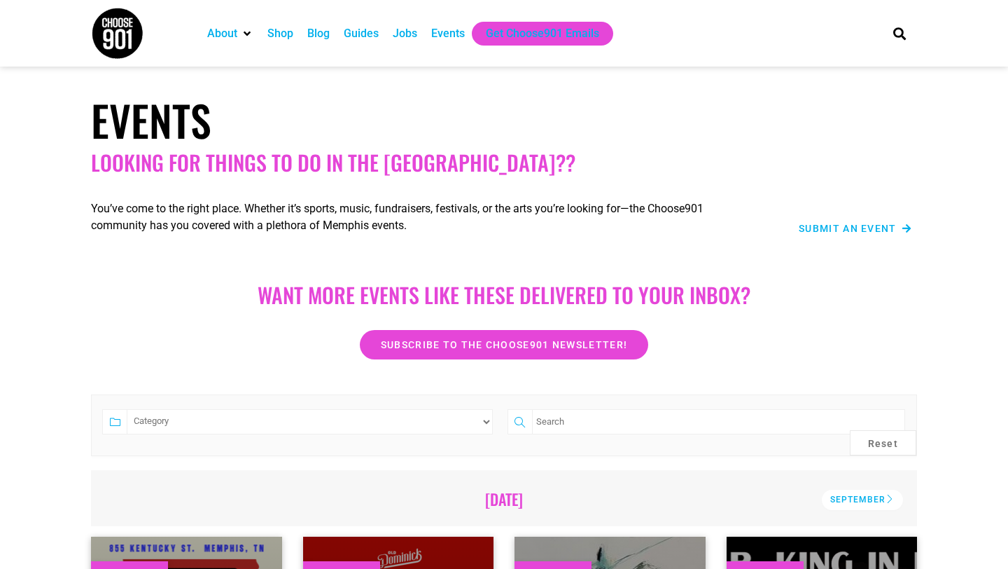 The width and height of the screenshot is (1008, 569). What do you see at coordinates (361, 34) in the screenshot?
I see `a: Guides` at bounding box center [361, 34].